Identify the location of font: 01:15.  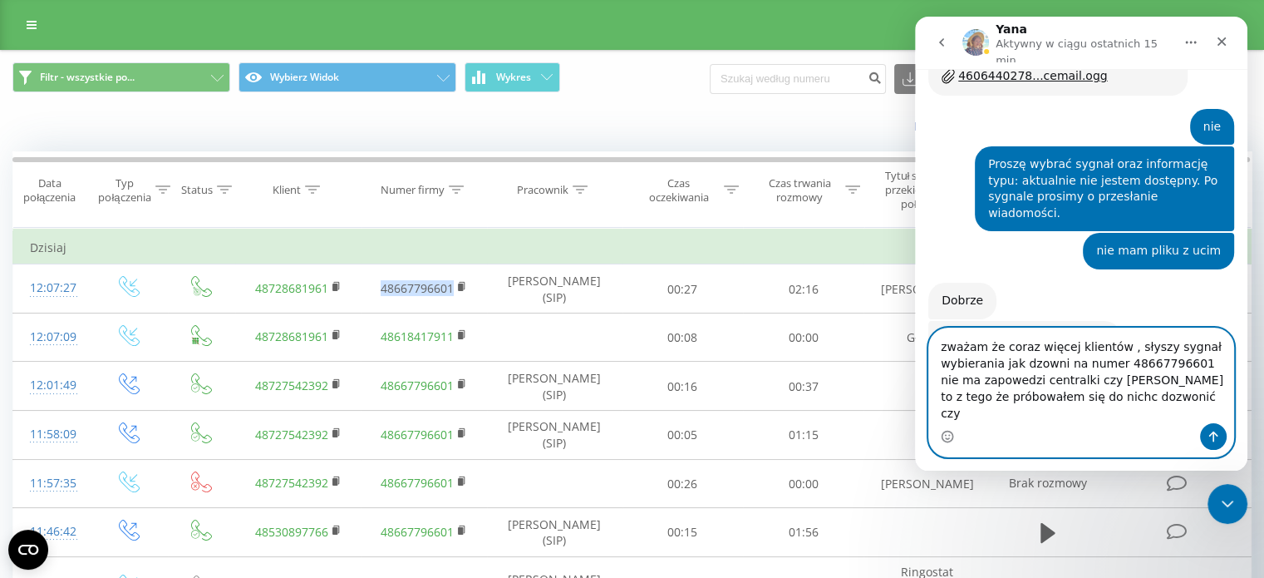
(804, 435).